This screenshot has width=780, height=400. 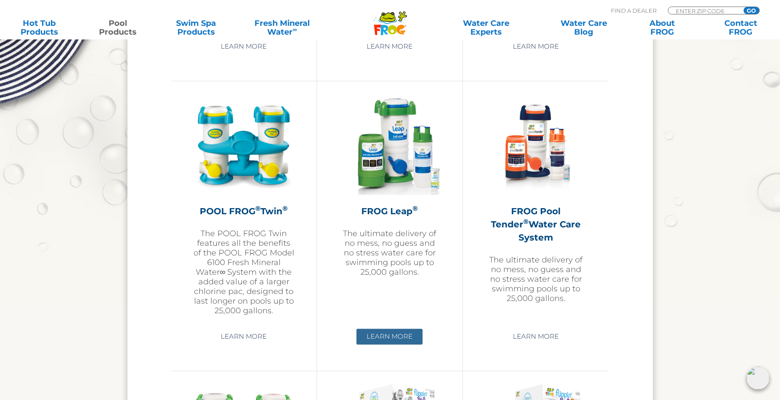 I want to click on img: pool-product-pool-frog-twin-300x300.png, so click(x=244, y=145).